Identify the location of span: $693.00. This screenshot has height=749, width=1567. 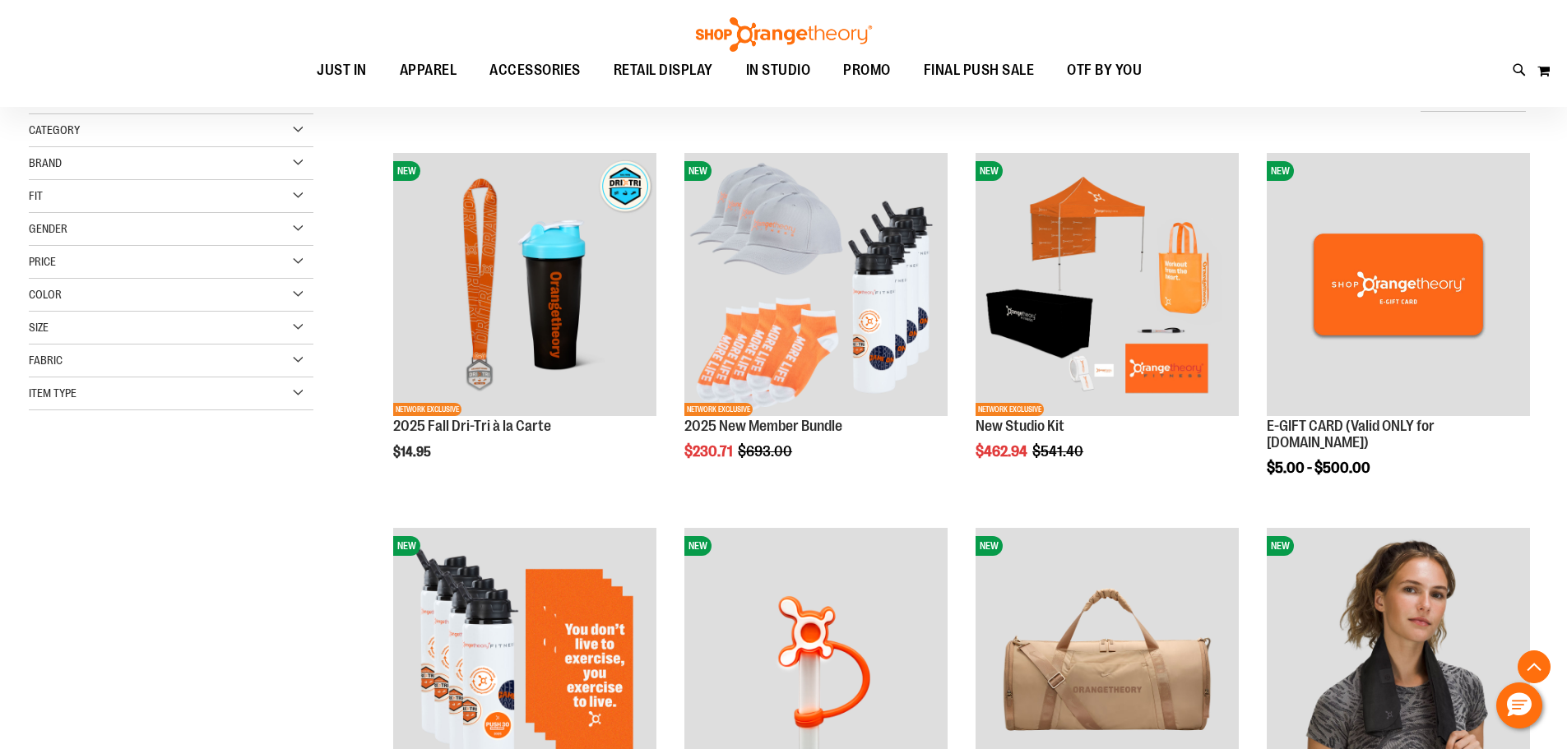
(766, 452).